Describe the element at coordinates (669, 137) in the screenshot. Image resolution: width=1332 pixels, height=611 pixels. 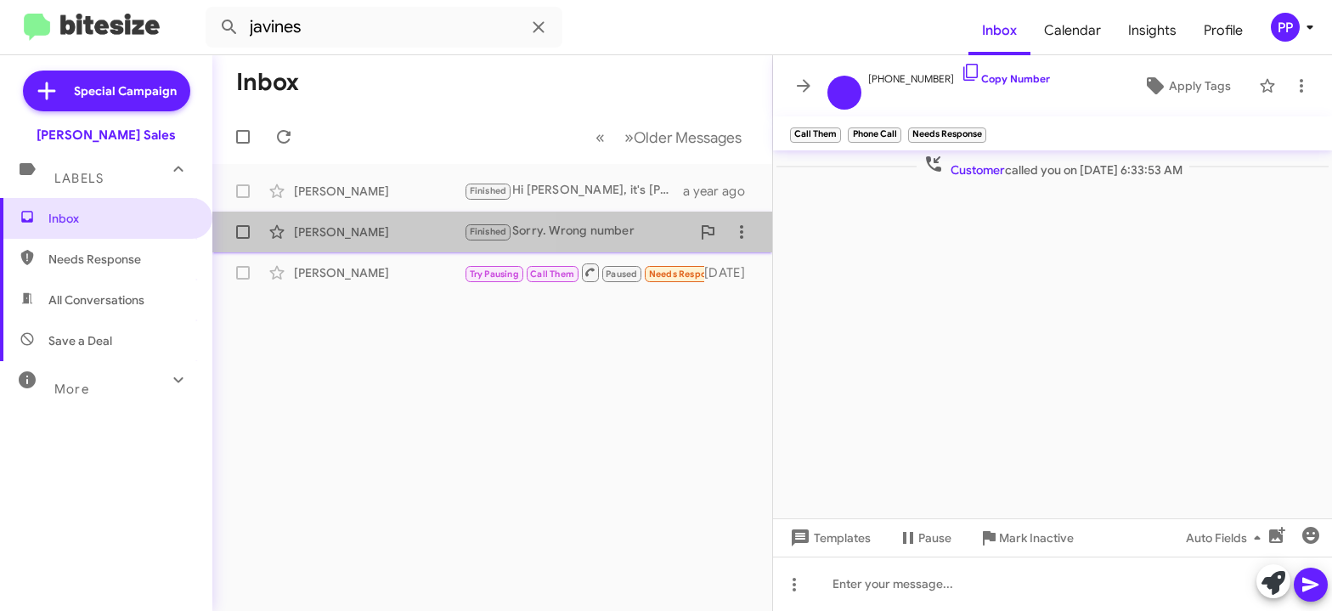
I see `nav: Page navigation example` at that location.